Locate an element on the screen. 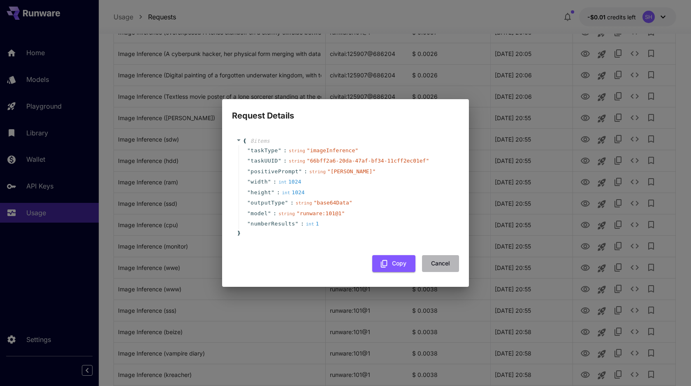 Image resolution: width=691 pixels, height=386 pixels. span: height is located at coordinates (261, 193).